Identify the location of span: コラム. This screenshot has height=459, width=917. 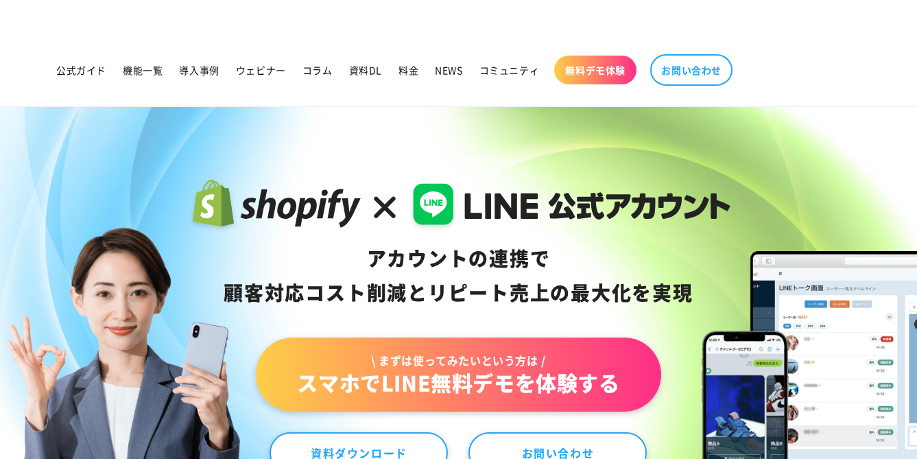
(317, 70).